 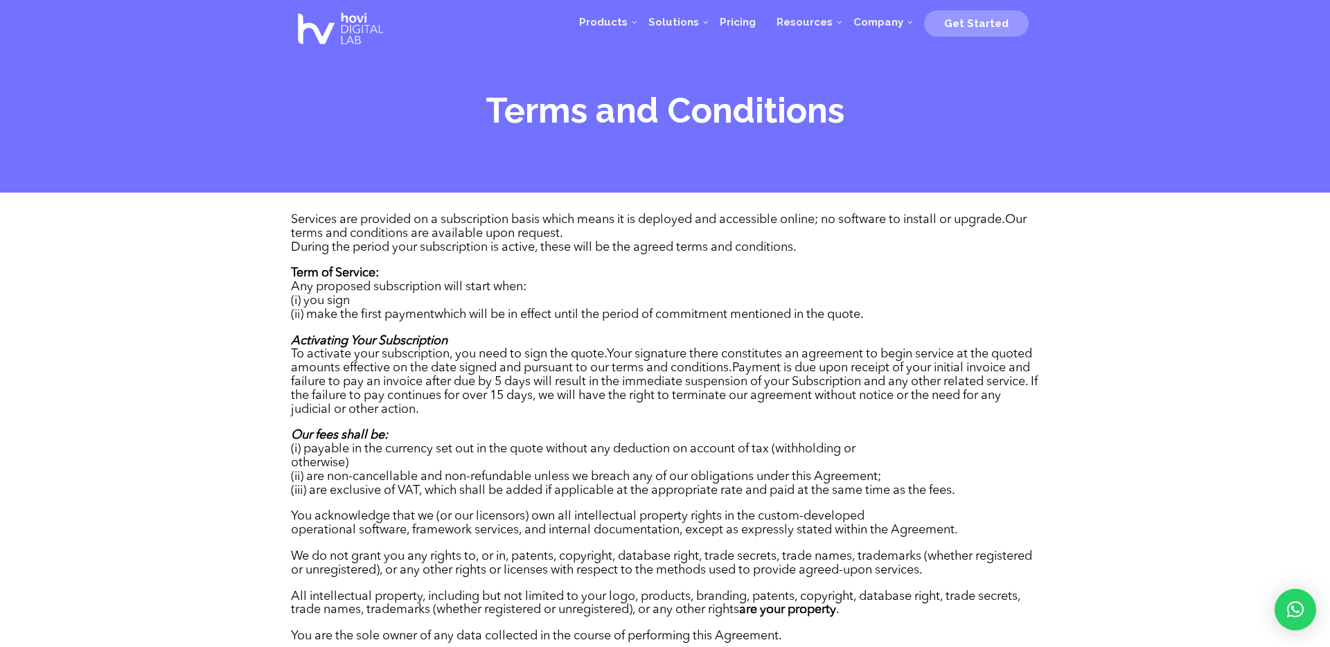 I want to click on span: (iii) are exclusive of VAT, which shall be added if applicable at the appropriate rate and paid a..., so click(x=623, y=491).